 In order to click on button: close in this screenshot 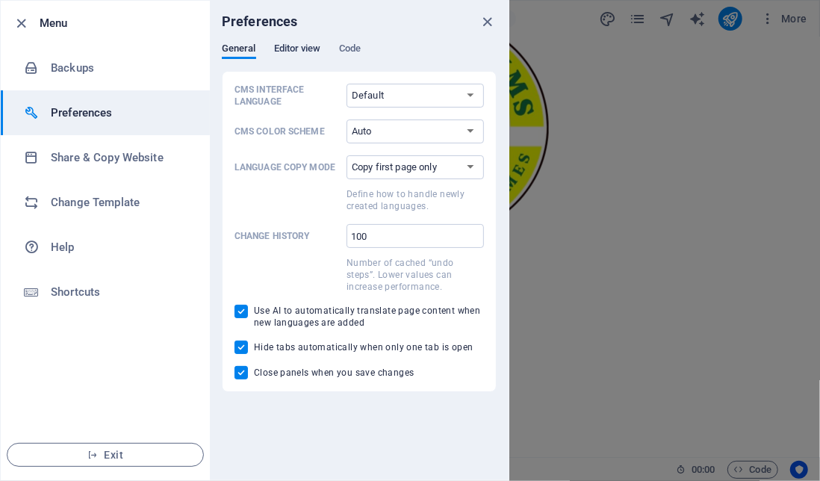, I will do `click(488, 22)`.